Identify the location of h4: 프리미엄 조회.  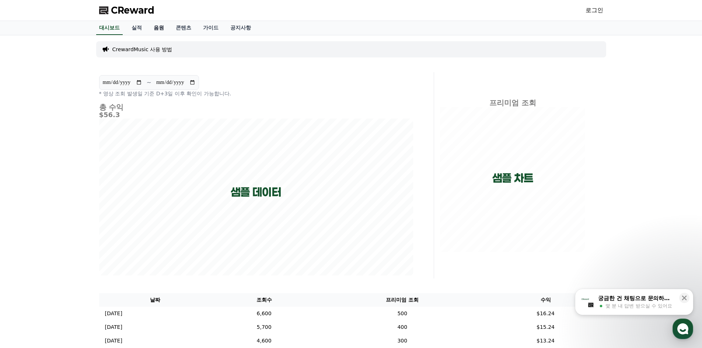
(512, 103).